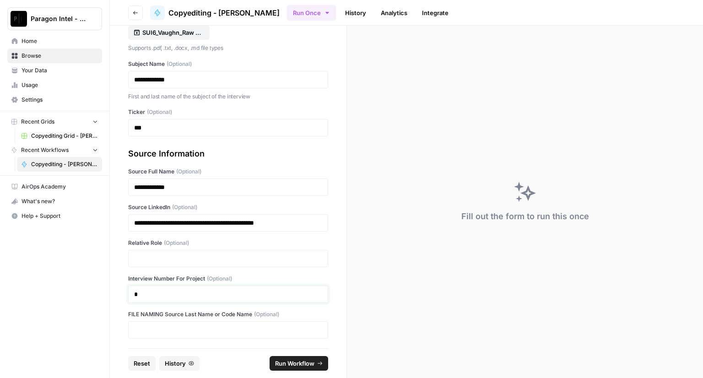 The height and width of the screenshot is (378, 703). I want to click on div: What's new?, so click(54, 201).